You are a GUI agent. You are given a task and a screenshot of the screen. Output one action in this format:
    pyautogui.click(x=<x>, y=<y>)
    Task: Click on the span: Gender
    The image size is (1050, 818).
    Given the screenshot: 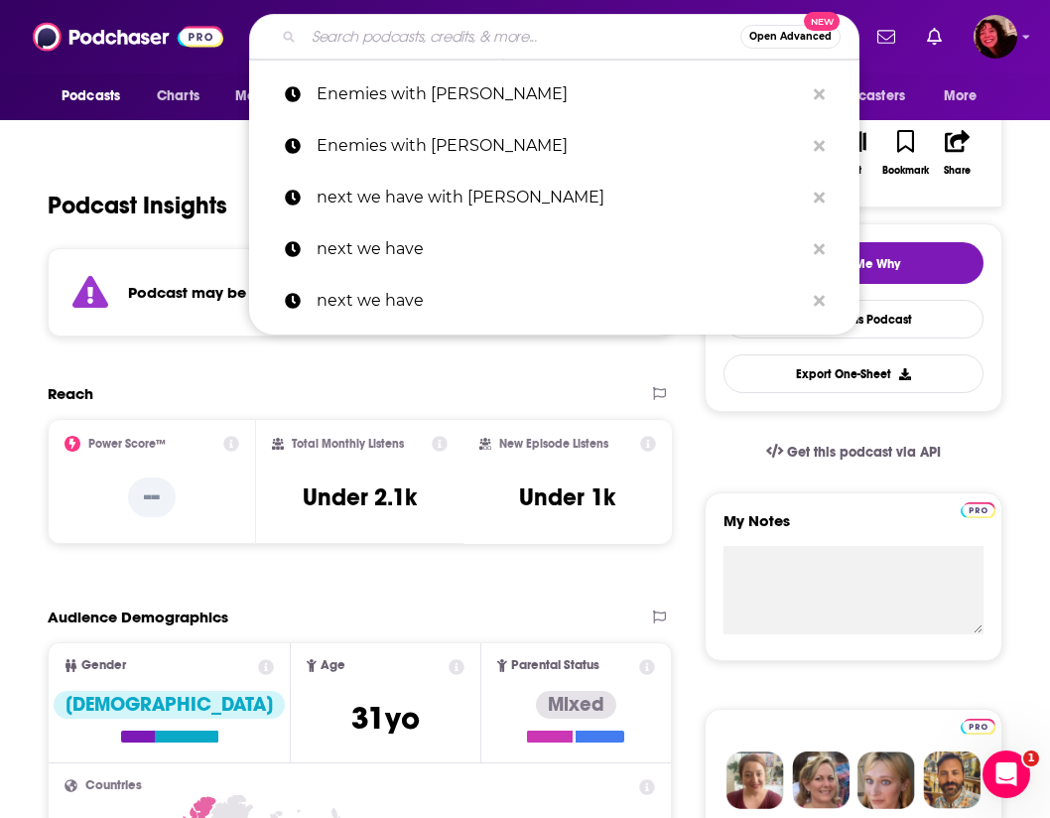 What is the action you would take?
    pyautogui.click(x=103, y=665)
    